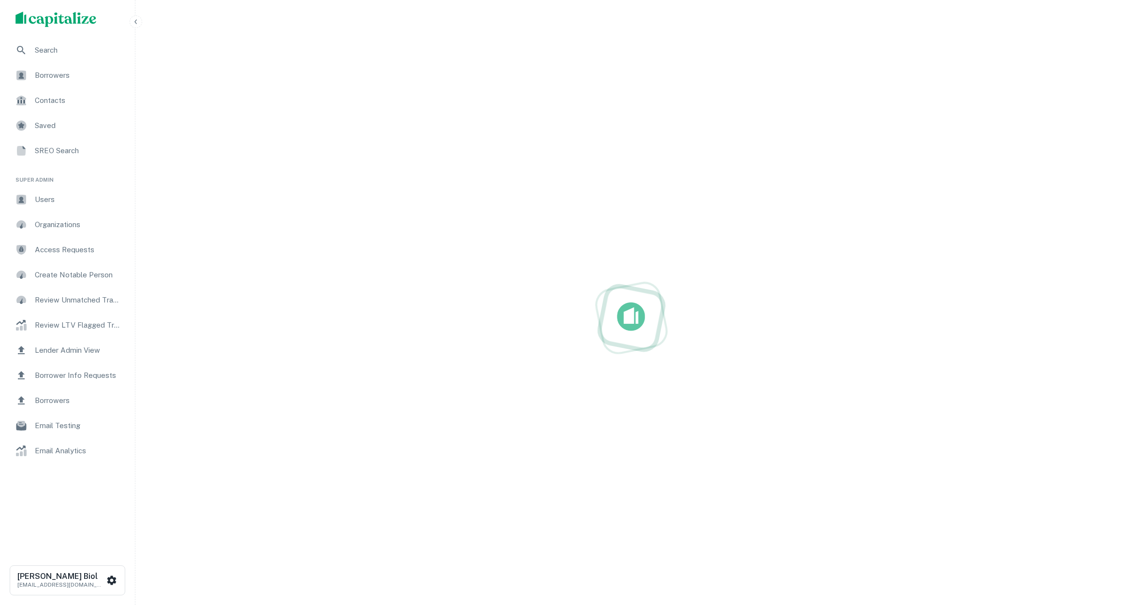 This screenshot has height=605, width=1127. I want to click on div: Access Requests, so click(67, 250).